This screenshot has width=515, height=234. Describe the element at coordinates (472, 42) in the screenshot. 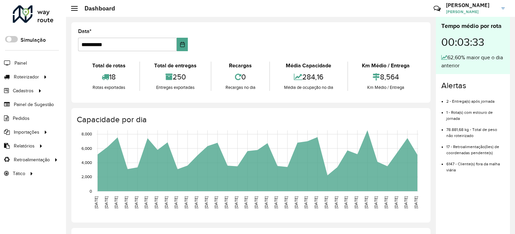

I see `div: 00:03:33` at that location.